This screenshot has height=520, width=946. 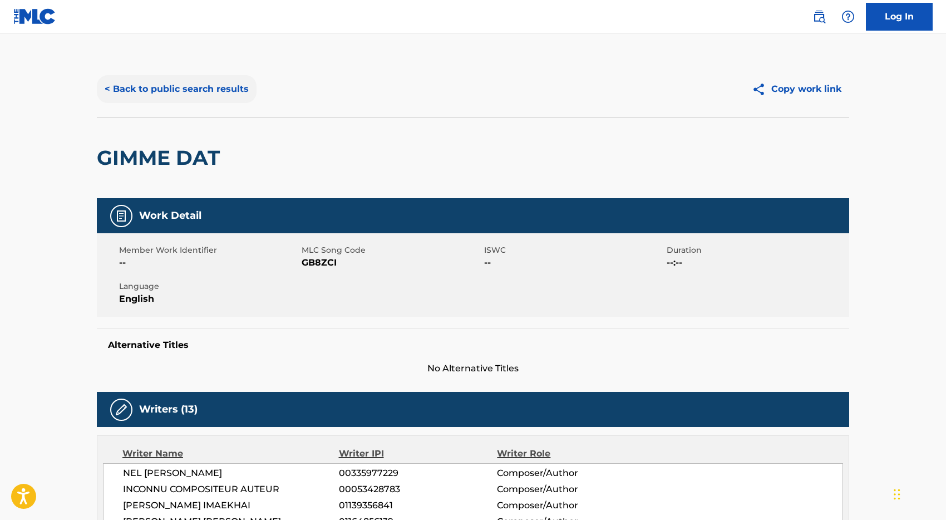 What do you see at coordinates (569, 453) in the screenshot?
I see `div: Writer Role` at bounding box center [569, 453].